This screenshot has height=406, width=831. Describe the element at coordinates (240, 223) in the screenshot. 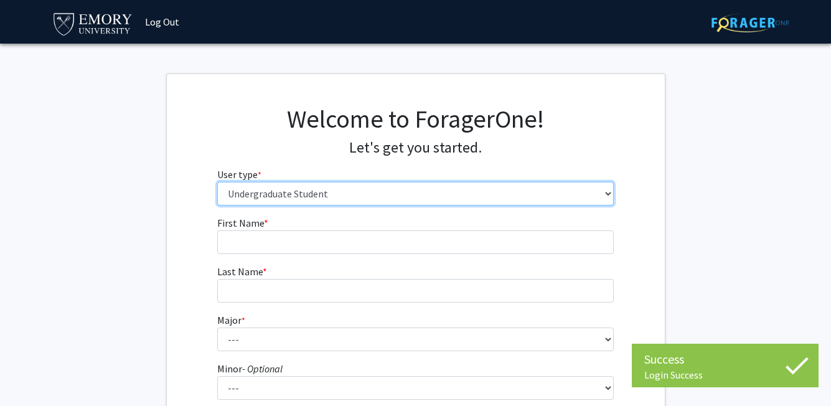

I see `span: First Name` at that location.